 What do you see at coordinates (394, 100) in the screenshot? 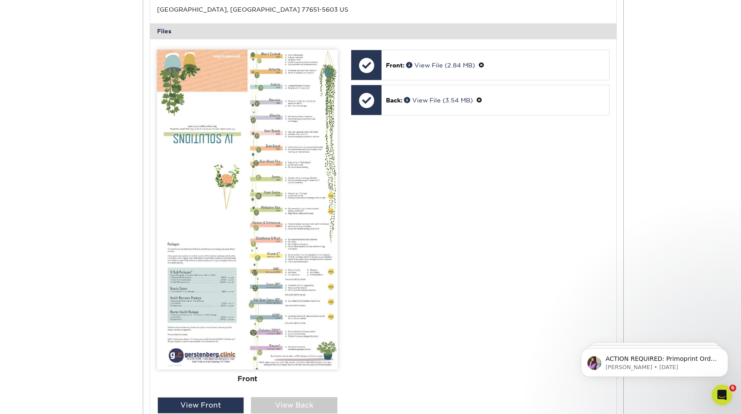
I see `span: Back:` at bounding box center [394, 100].